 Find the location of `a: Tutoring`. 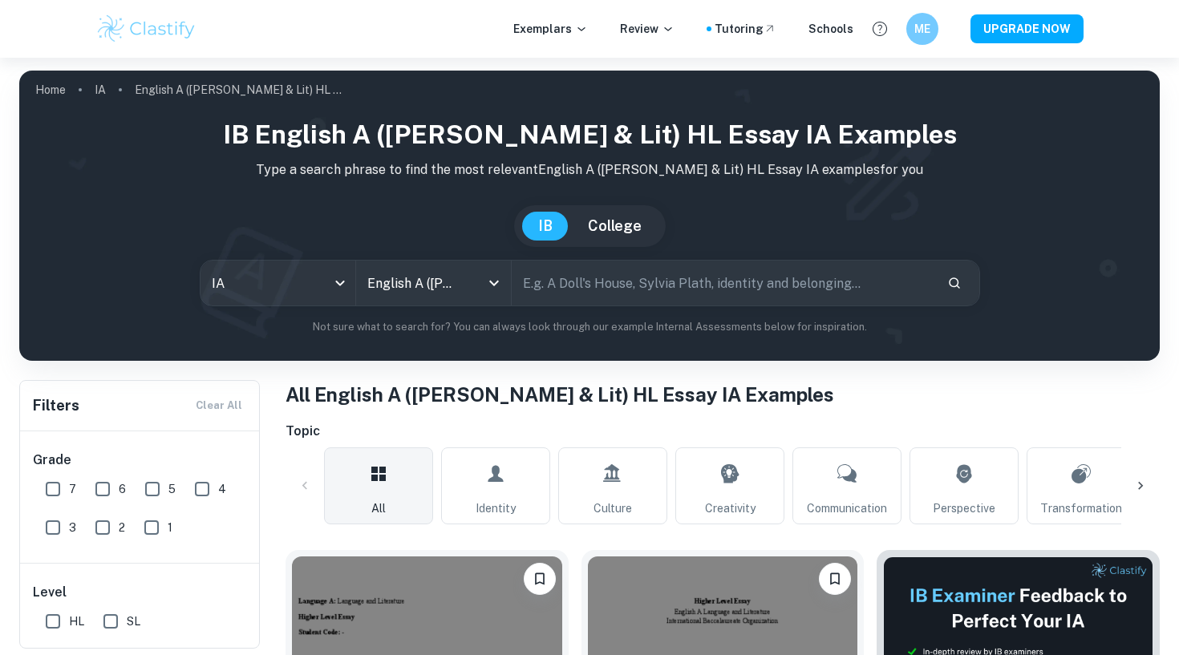

a: Tutoring is located at coordinates (745, 29).